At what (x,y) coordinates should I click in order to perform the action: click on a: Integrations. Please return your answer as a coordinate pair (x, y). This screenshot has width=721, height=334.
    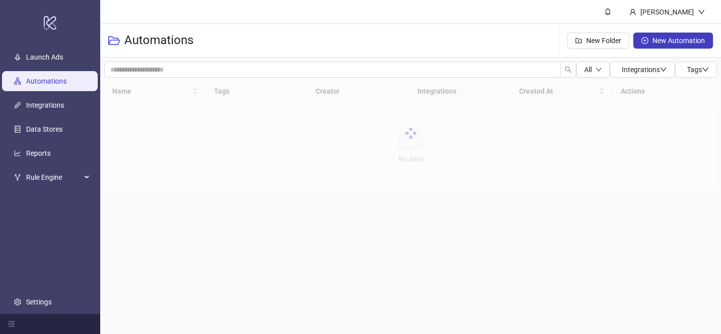
    Looking at the image, I should click on (45, 105).